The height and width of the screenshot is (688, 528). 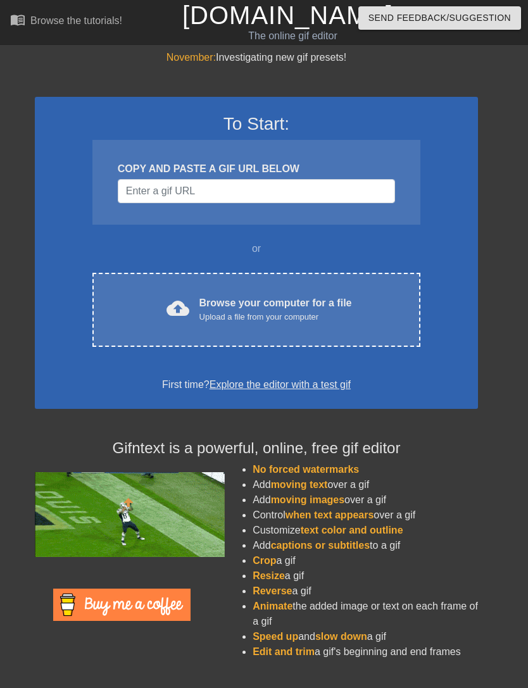 What do you see at coordinates (272, 590) in the screenshot?
I see `span: Reverse` at bounding box center [272, 590].